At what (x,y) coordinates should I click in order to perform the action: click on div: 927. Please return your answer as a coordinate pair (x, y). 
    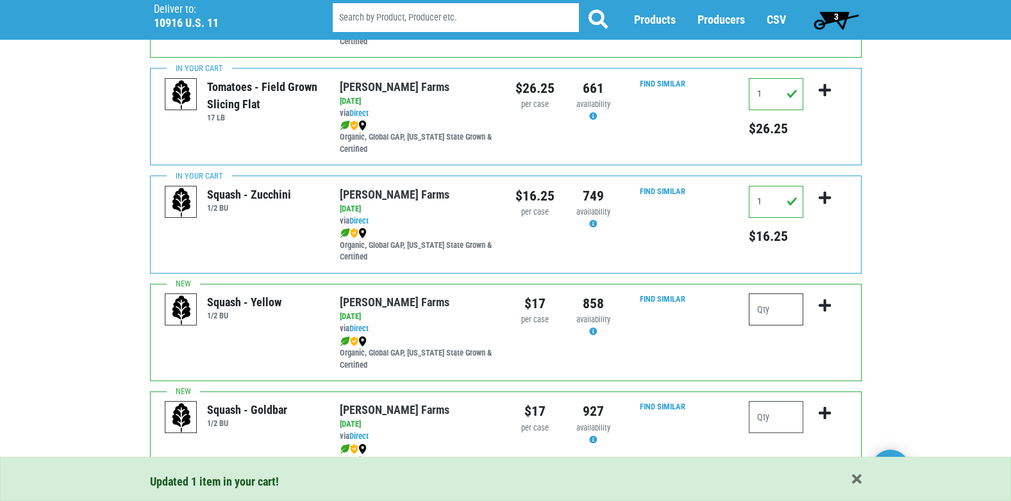
    Looking at the image, I should click on (593, 411).